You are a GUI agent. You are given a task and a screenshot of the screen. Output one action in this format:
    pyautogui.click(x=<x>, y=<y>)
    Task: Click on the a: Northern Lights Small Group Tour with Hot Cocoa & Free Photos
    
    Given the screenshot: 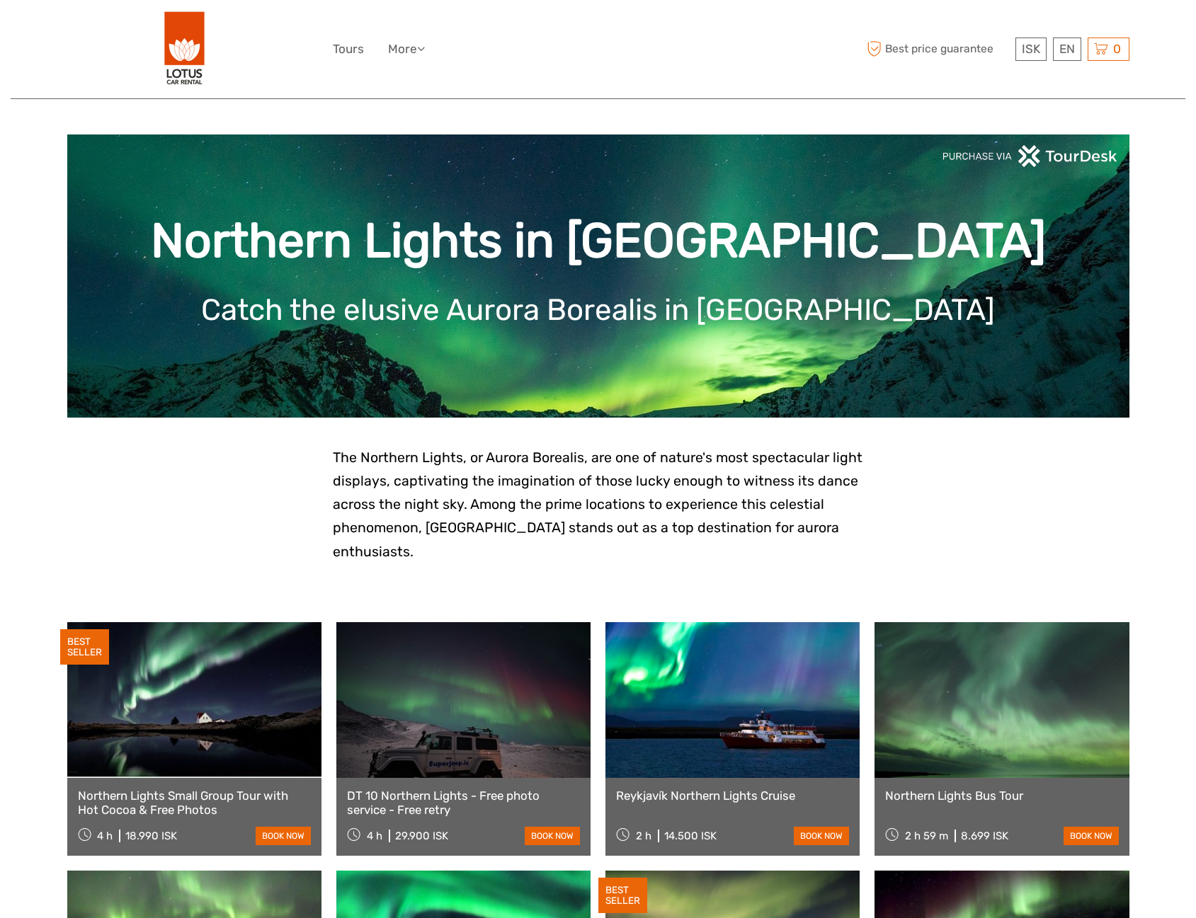 What is the action you would take?
    pyautogui.click(x=194, y=803)
    